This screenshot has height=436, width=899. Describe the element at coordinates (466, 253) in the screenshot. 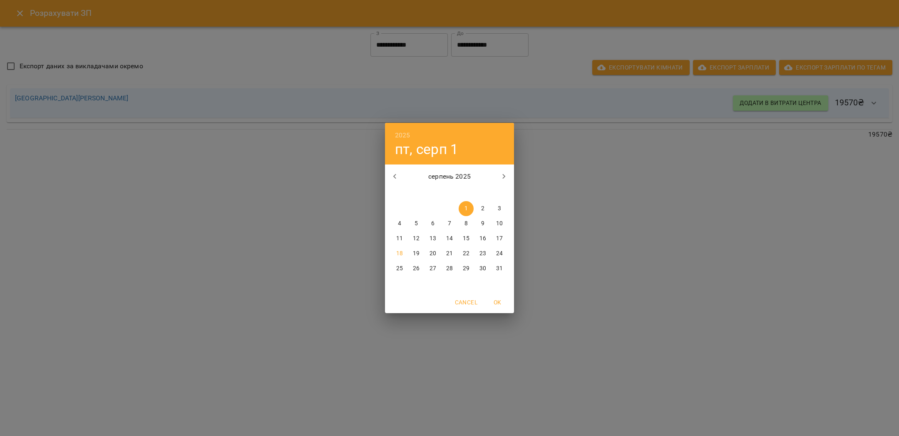

I see `button: 22` at that location.